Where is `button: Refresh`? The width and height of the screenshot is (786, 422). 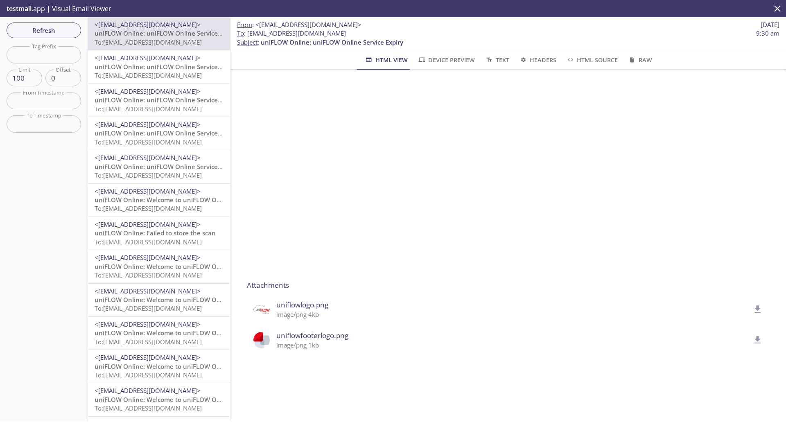
button: Refresh is located at coordinates (44, 30).